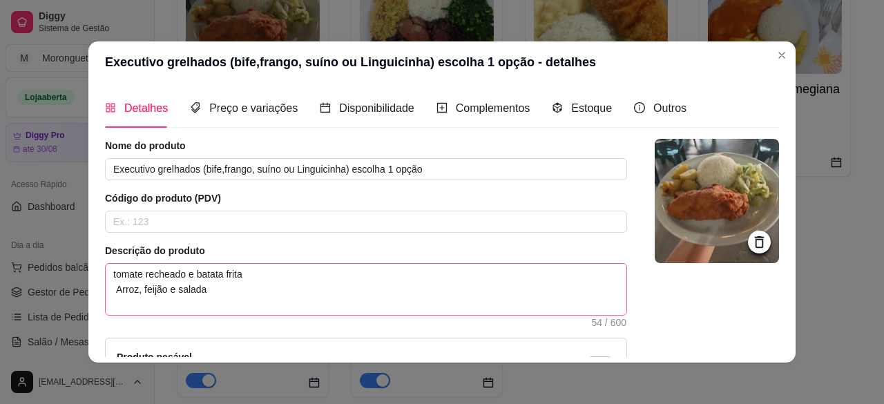 The height and width of the screenshot is (404, 884). Describe the element at coordinates (366, 146) in the screenshot. I see `article: Nome do produto` at that location.